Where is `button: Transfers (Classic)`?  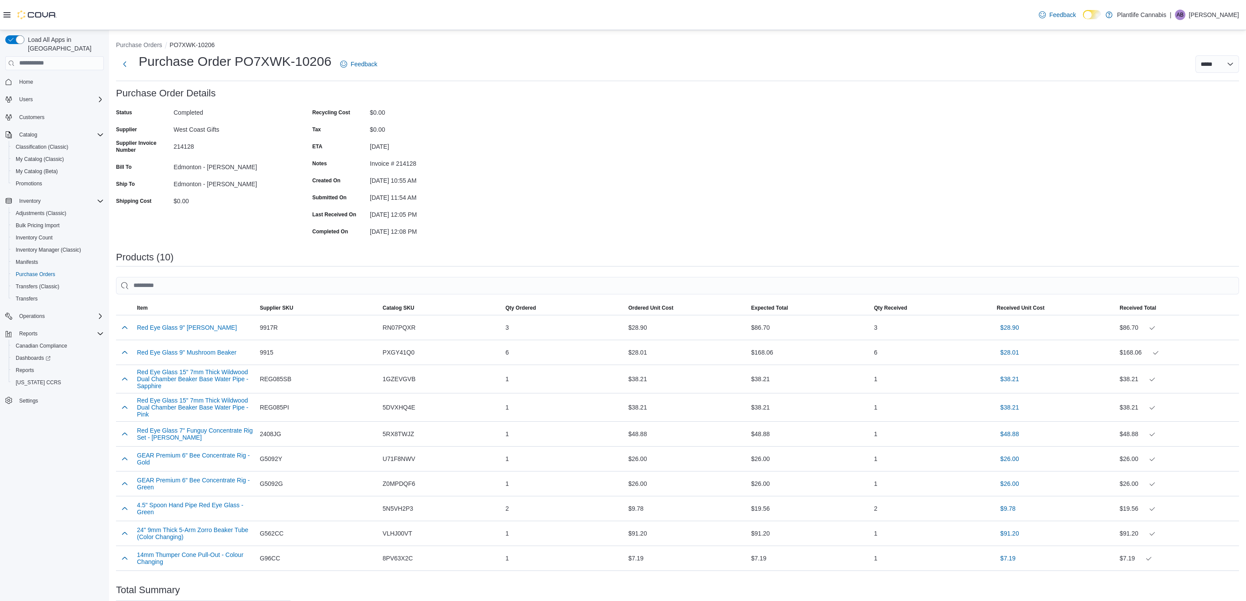 button: Transfers (Classic) is located at coordinates (58, 286).